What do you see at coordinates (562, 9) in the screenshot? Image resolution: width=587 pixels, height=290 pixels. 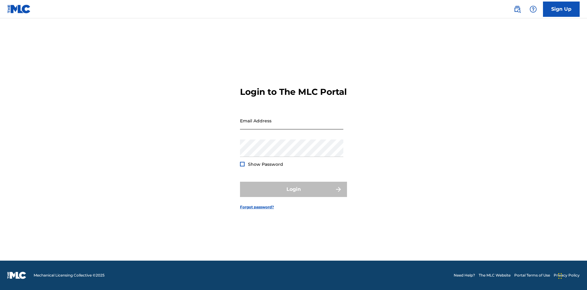 I see `a: Sign Up` at bounding box center [562, 9].